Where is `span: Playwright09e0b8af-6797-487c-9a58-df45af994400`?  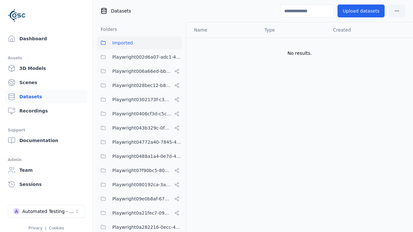
span: Playwright09e0b8af-6797-487c-9a58-df45af994400 is located at coordinates (142, 199).